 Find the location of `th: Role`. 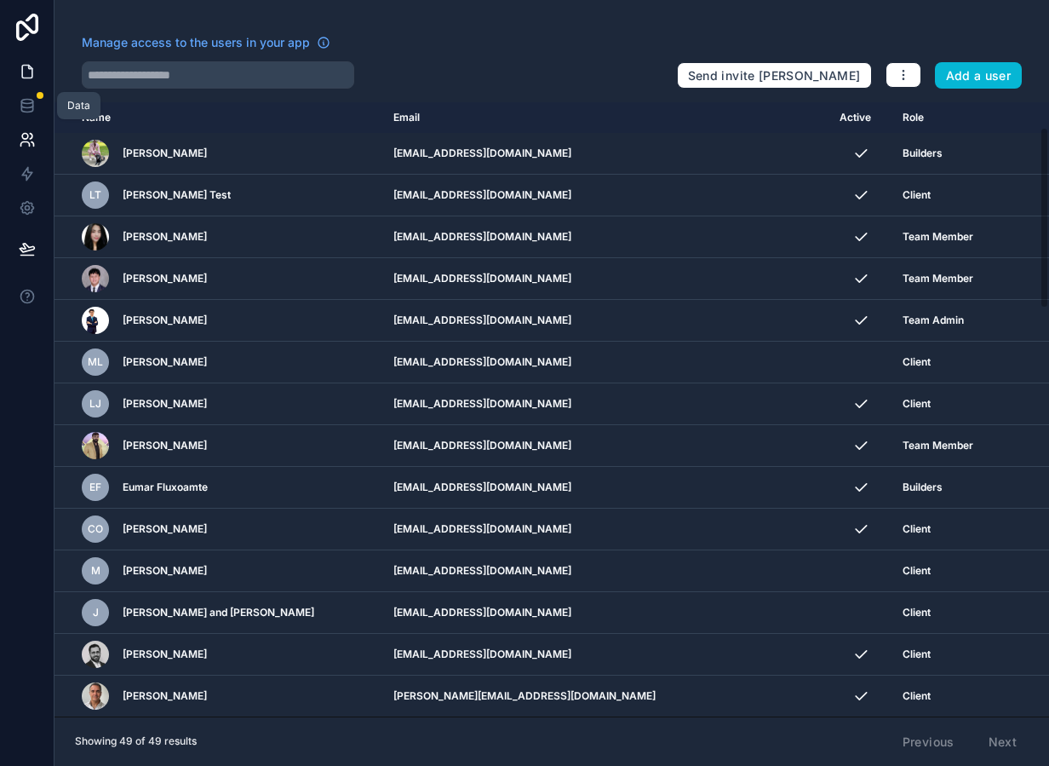

th: Role is located at coordinates (948, 118).